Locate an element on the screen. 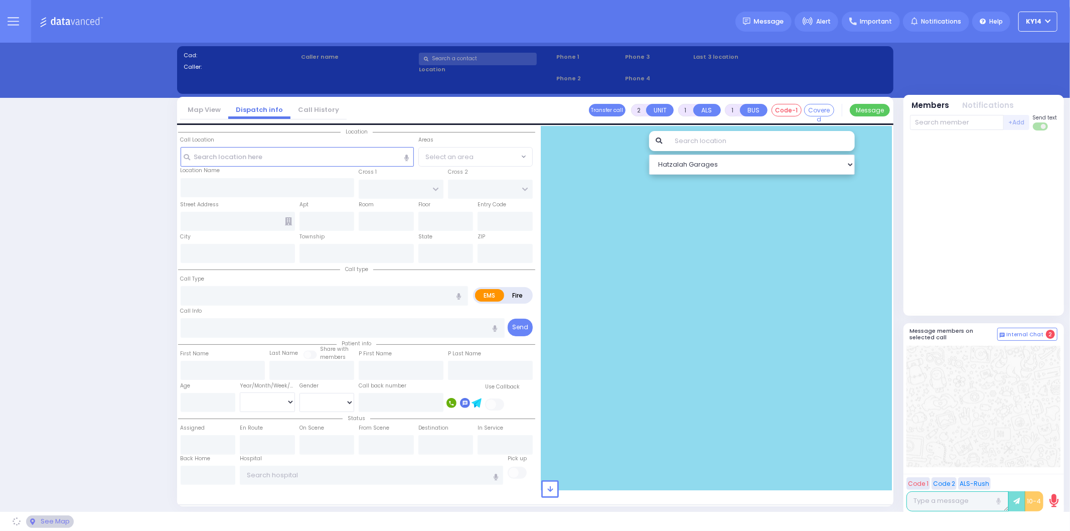  span: Patient info is located at coordinates (356, 343).